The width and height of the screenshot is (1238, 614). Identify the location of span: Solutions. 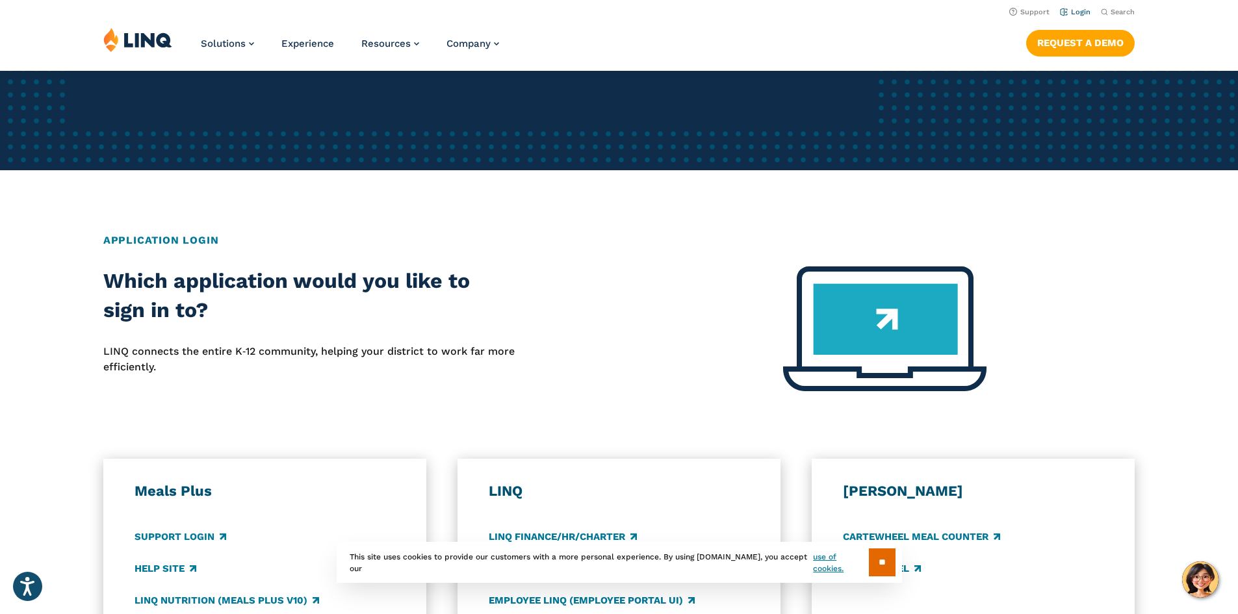
(223, 44).